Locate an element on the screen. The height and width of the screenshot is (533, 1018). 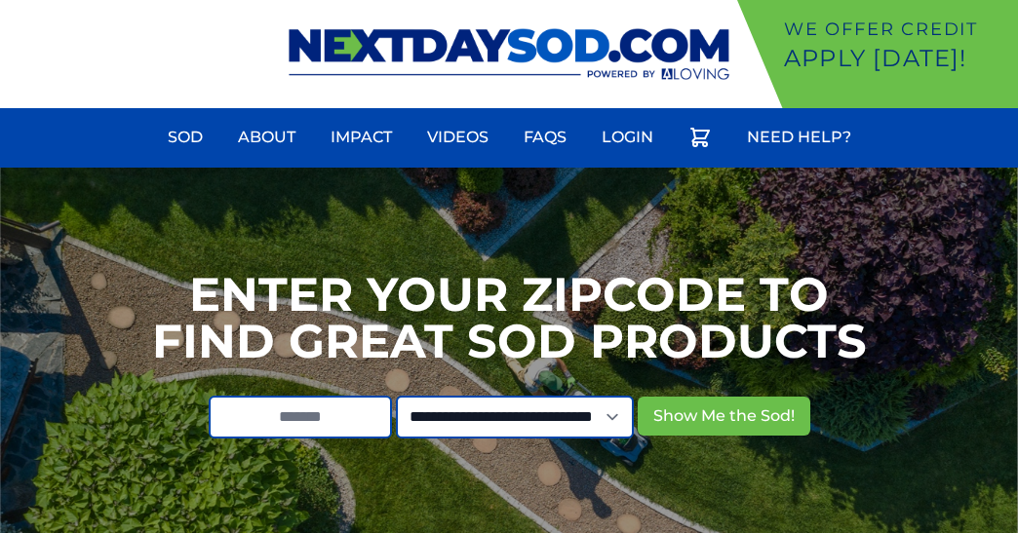
button: Show Me the Sod! is located at coordinates (724, 416).